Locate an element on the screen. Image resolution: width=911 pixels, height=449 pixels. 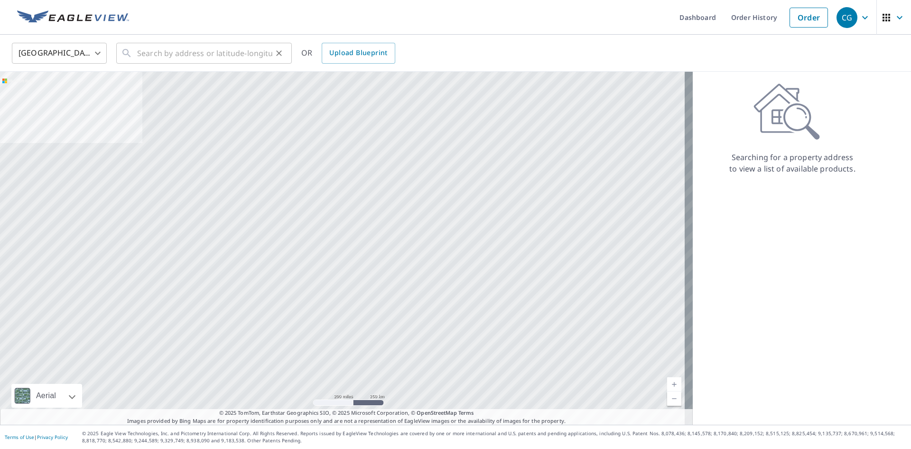
a: Terms is located at coordinates (466, 412).